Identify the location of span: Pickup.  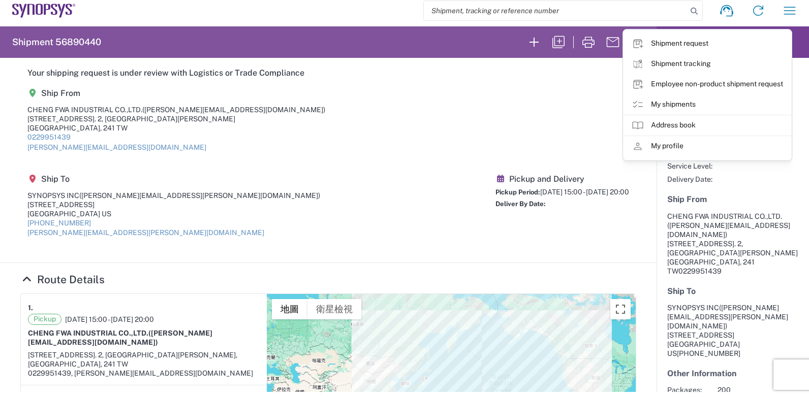
(45, 320).